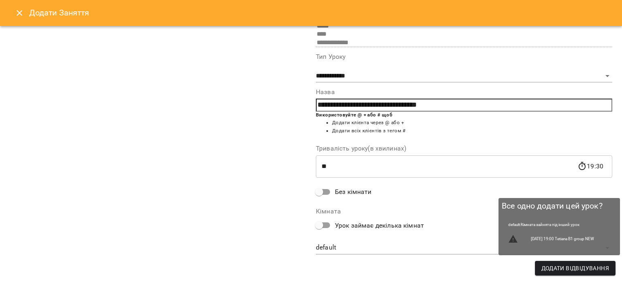  I want to click on li: Додати клієнта через @ або +, so click(472, 123).